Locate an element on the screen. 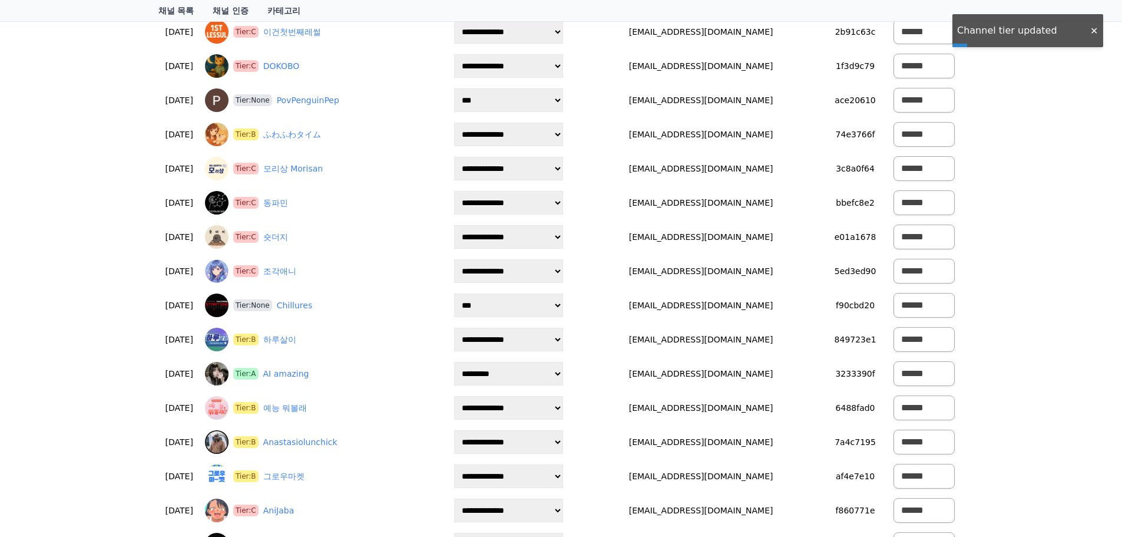  td: 6488fad0 is located at coordinates (855, 408).